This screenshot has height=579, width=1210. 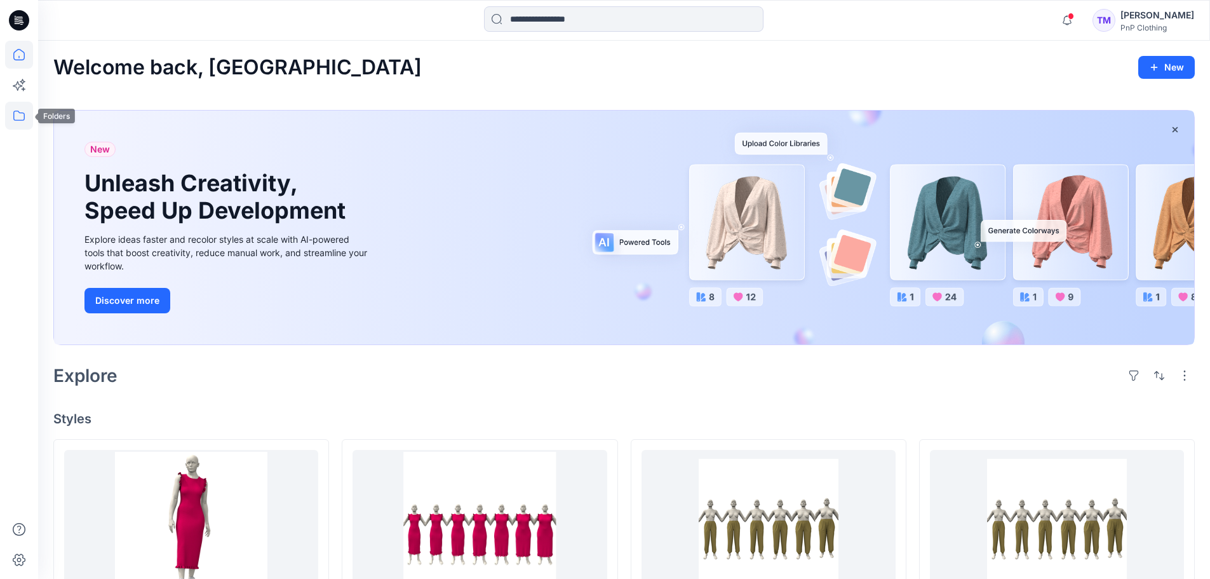 I want to click on h1: Unleash Creativity, Speed Up Development, so click(x=218, y=197).